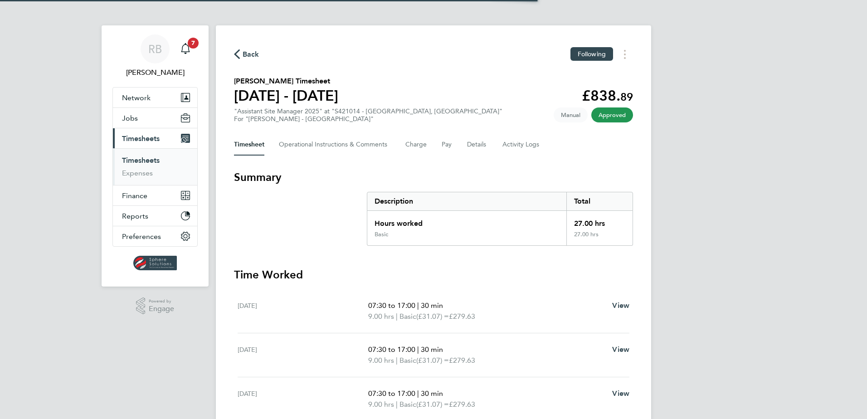  Describe the element at coordinates (135, 216) in the screenshot. I see `span: Reports` at that location.